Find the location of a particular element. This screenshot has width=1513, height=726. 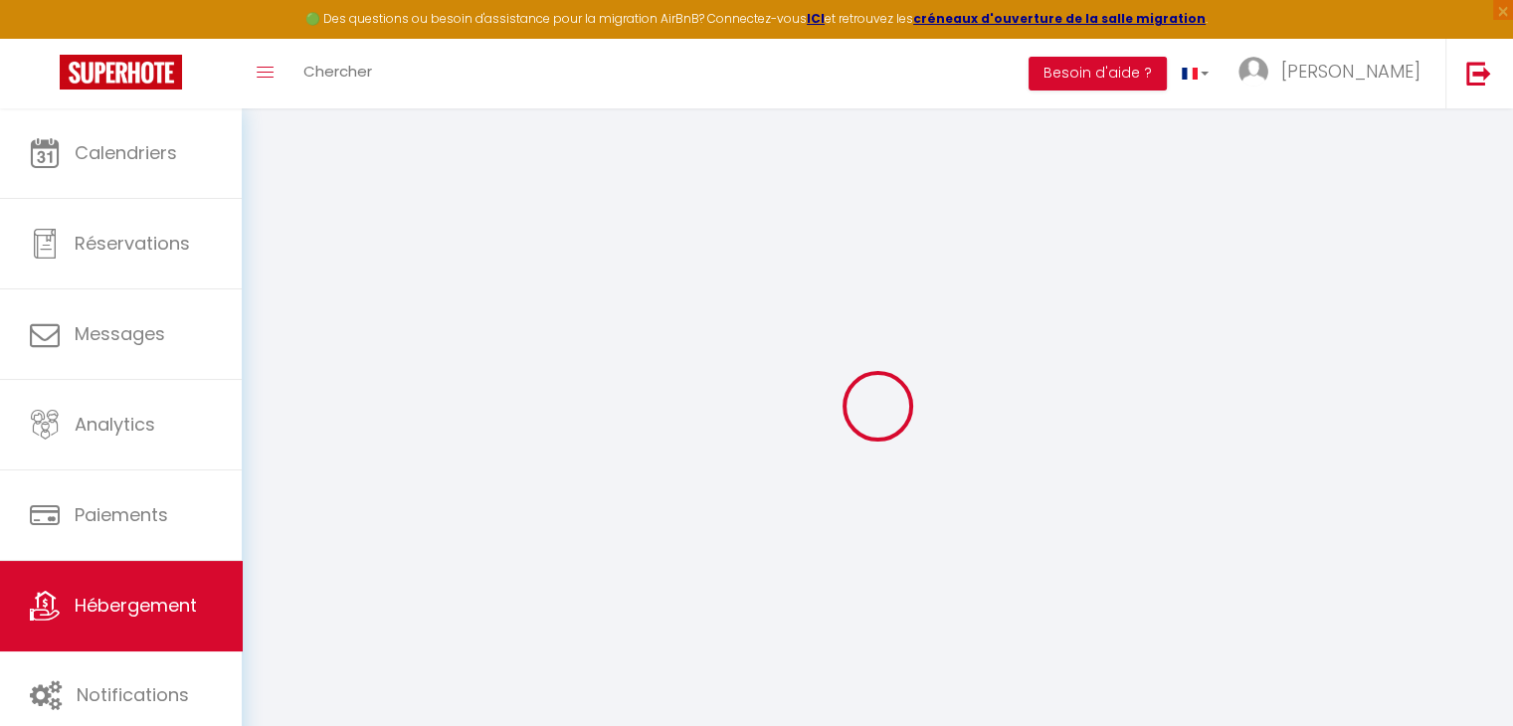

span: Chercher is located at coordinates (337, 71).